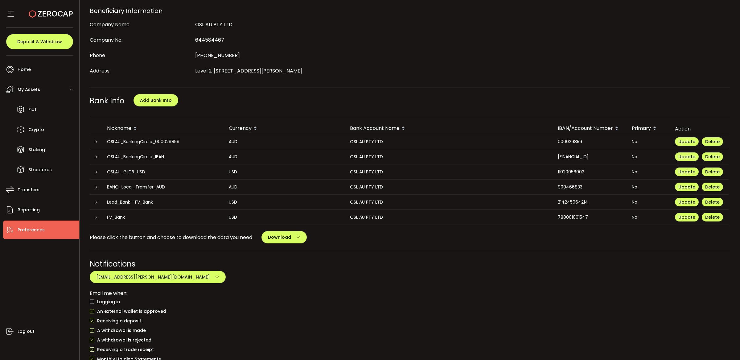  What do you see at coordinates (590, 129) in the screenshot?
I see `div: IBAN/Account Number` at bounding box center [590, 129].